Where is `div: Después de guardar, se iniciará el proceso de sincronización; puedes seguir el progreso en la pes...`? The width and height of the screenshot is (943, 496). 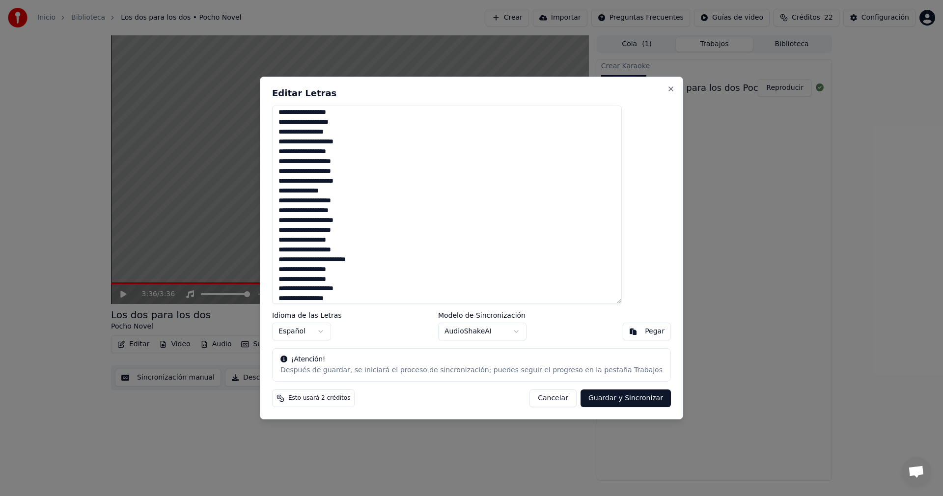
div: Después de guardar, se iniciará el proceso de sincronización; puedes seguir el progreso en la pes... is located at coordinates (471, 370).